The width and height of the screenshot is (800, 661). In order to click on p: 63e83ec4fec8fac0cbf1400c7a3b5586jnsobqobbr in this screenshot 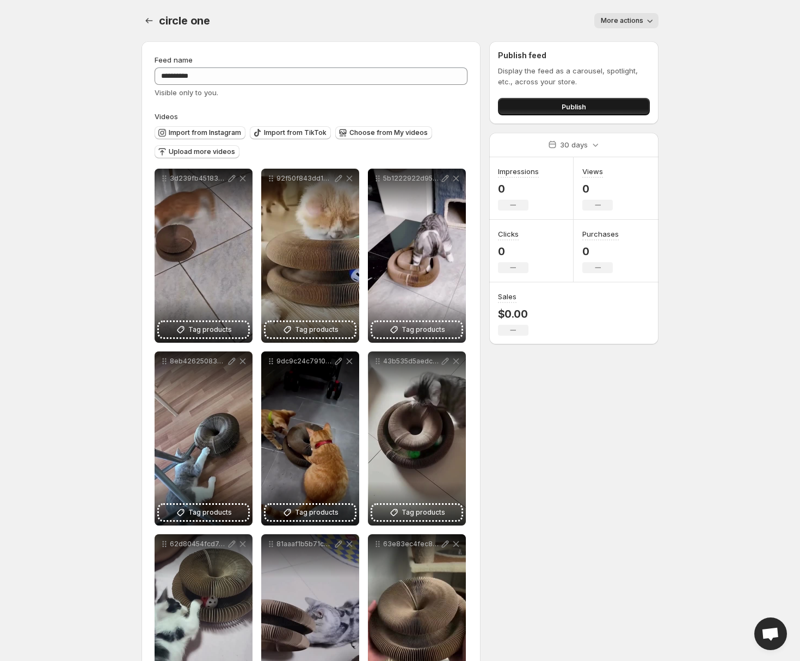, I will do `click(411, 544)`.